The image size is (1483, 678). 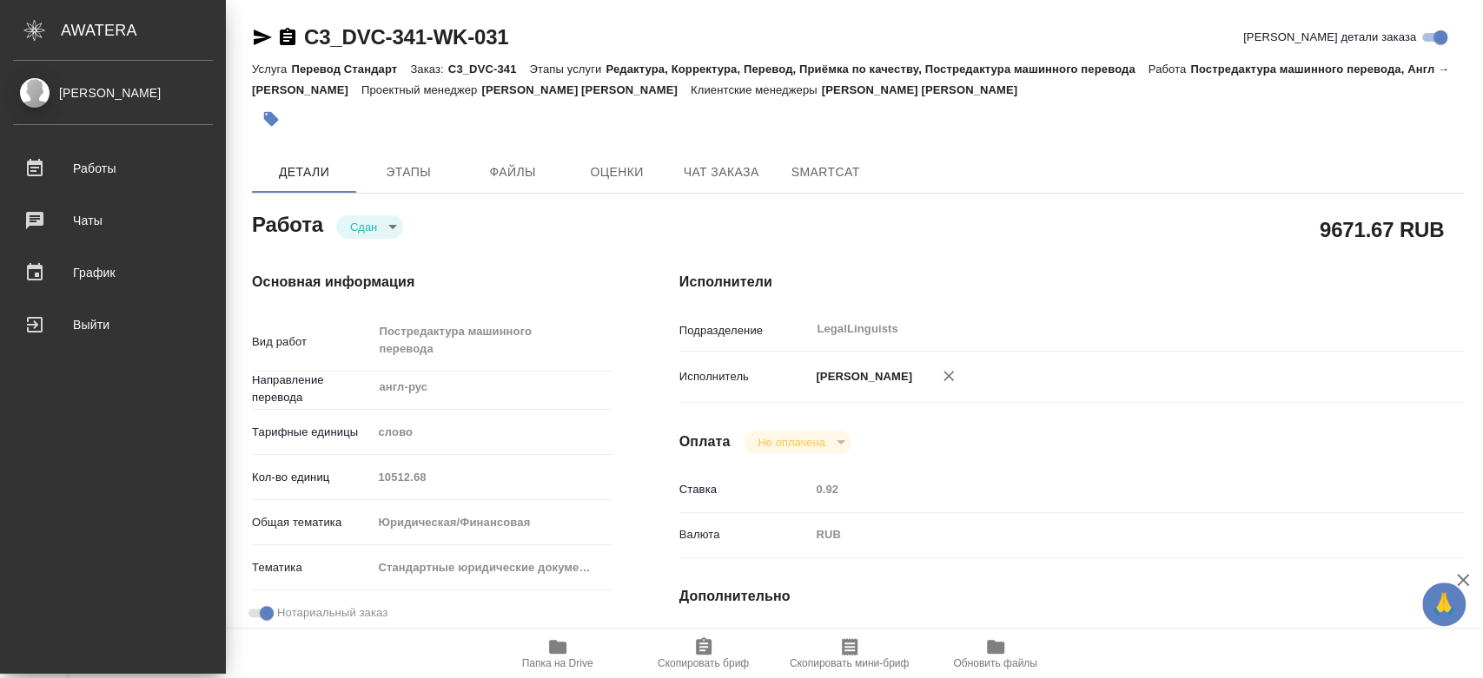 I want to click on h4: Исполнители, so click(x=1071, y=282).